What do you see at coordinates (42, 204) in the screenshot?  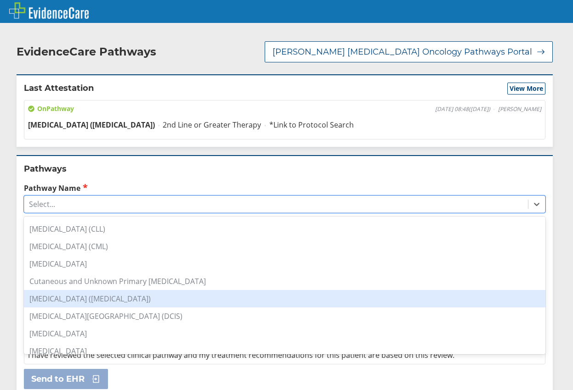 I see `div: Select...` at bounding box center [42, 204].